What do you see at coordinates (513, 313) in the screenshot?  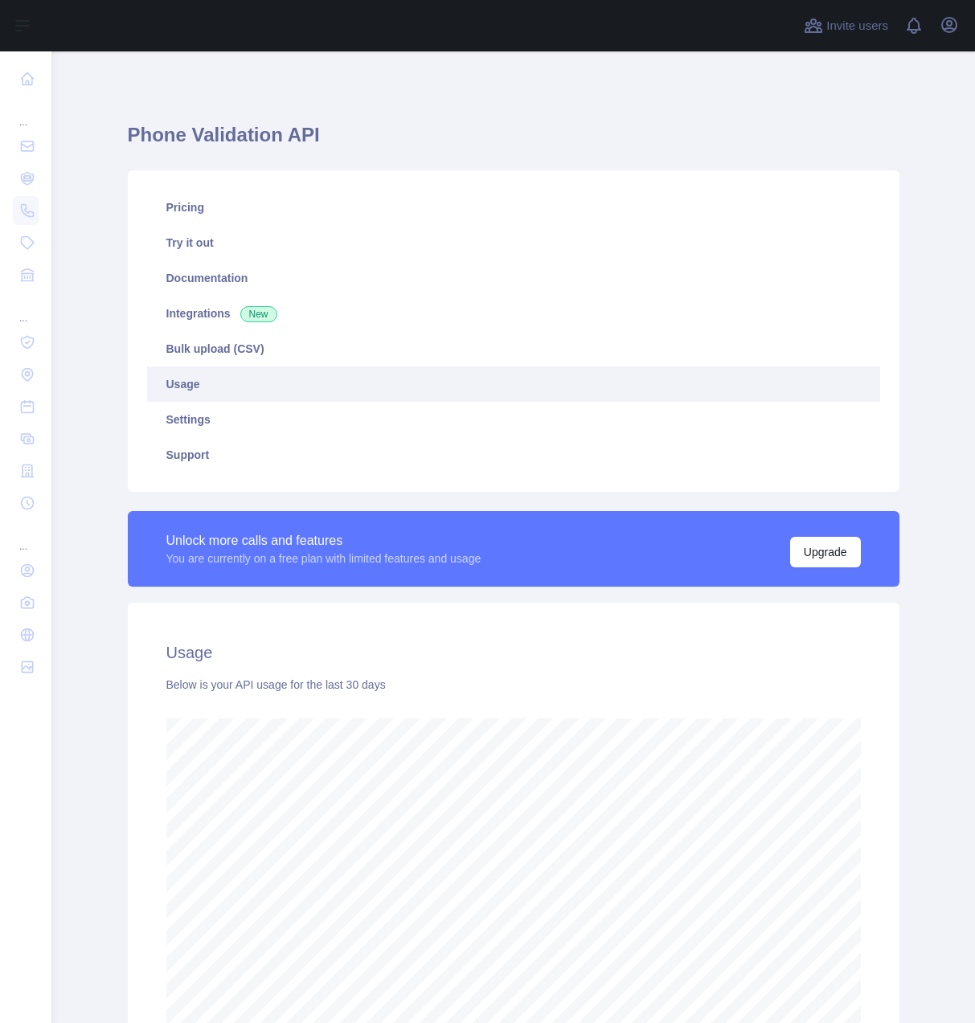 I see `a: Integrations New` at bounding box center [513, 313].